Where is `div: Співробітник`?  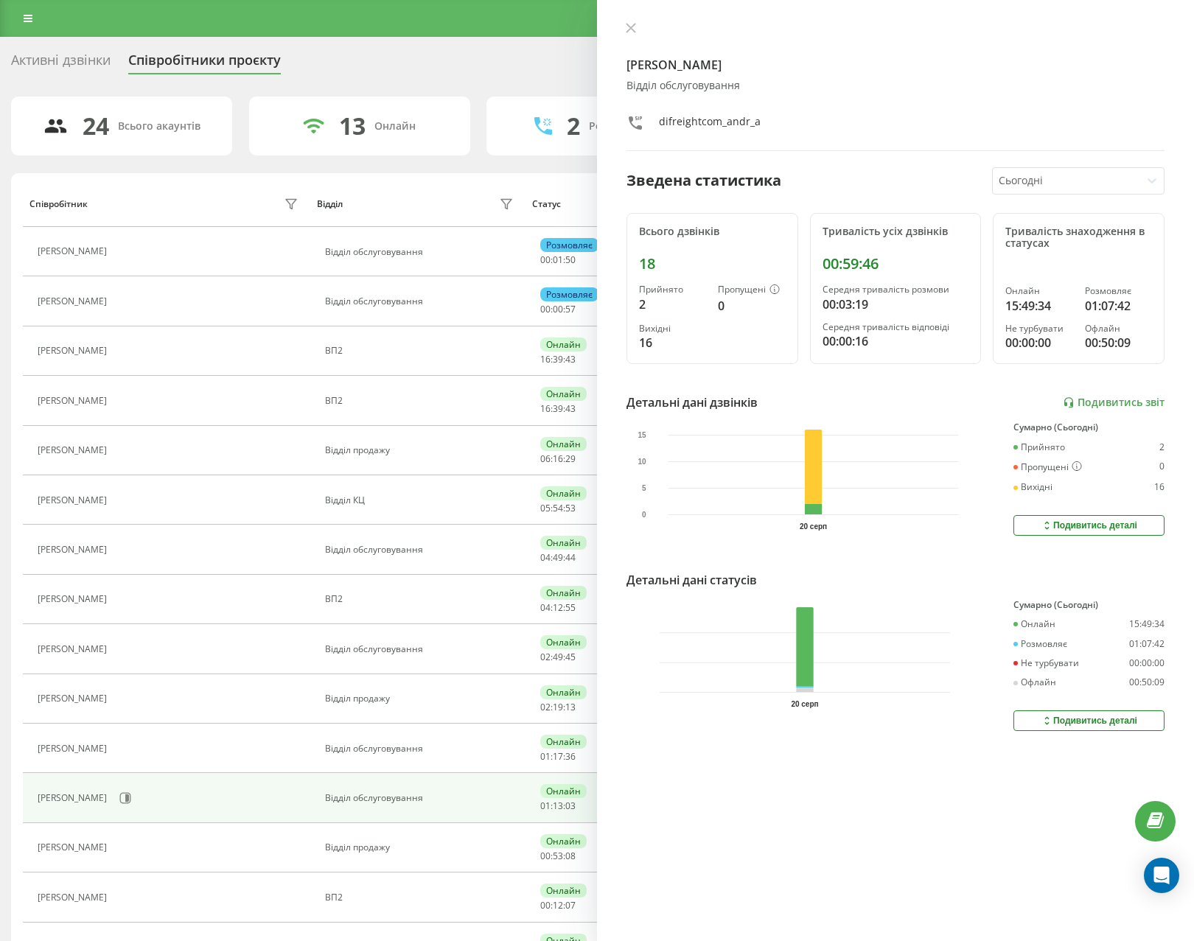 div: Співробітник is located at coordinates (58, 204).